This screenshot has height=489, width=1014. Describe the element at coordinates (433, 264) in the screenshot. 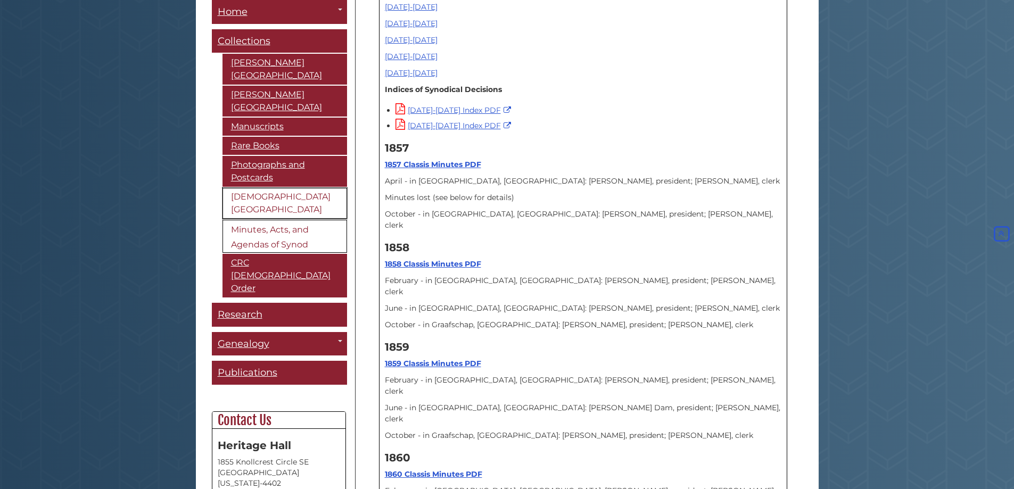

I see `a: 1858 Classis Minutes PDF` at that location.